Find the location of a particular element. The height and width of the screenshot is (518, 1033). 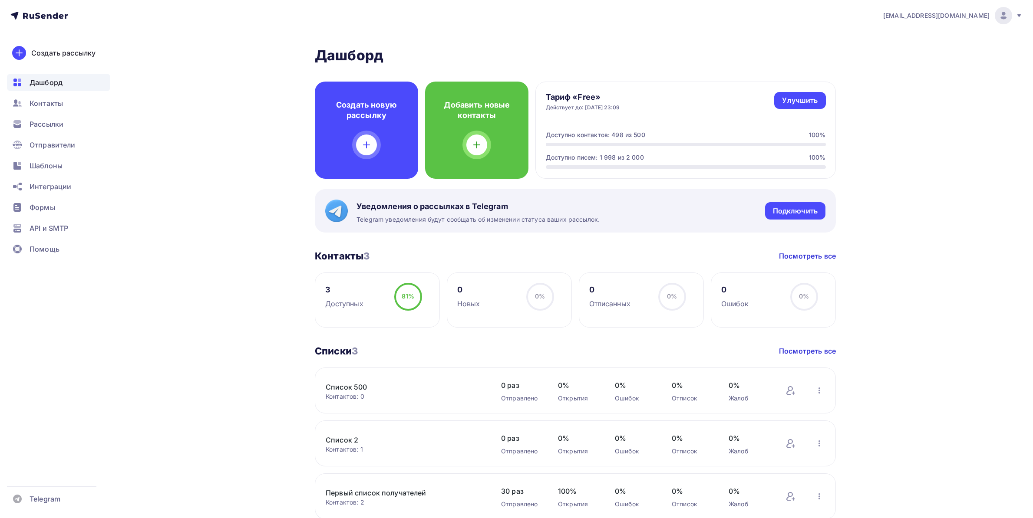

span: Помощь is located at coordinates (44, 249).